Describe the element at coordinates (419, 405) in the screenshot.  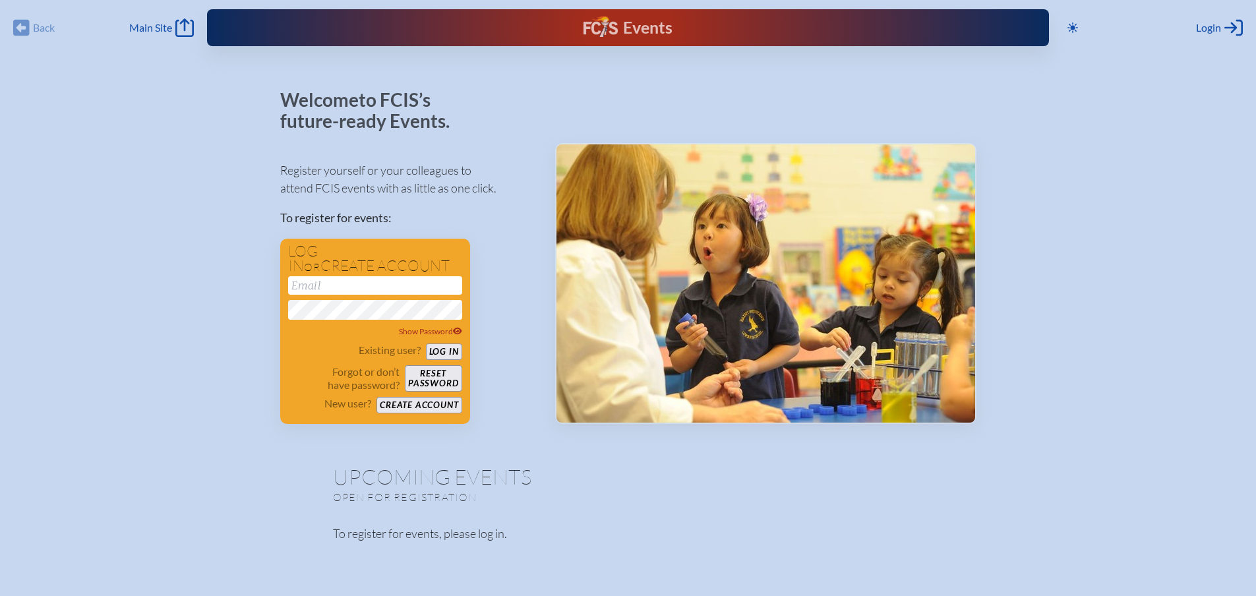
I see `button: Create account` at that location.